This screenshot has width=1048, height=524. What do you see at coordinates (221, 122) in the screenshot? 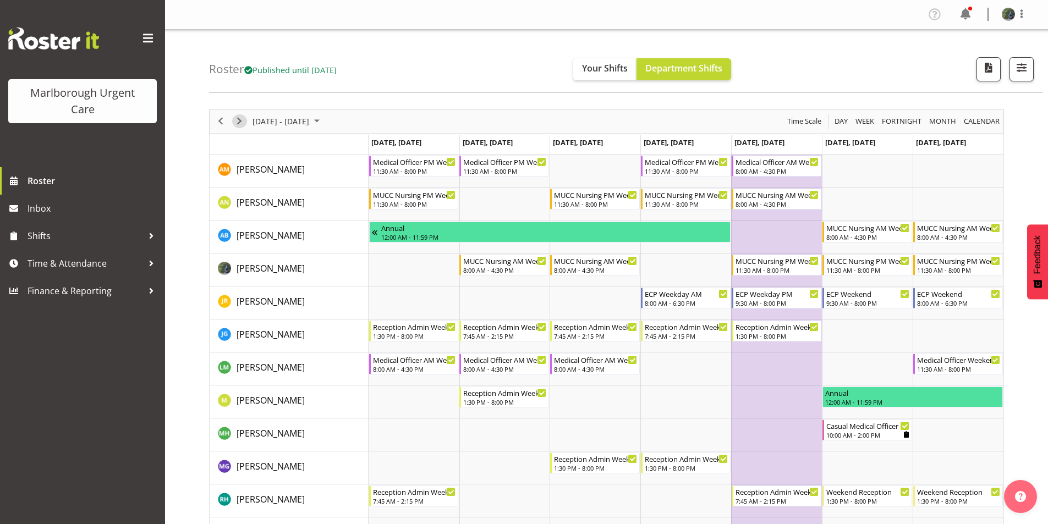
I see `div: previous period` at bounding box center [221, 122].